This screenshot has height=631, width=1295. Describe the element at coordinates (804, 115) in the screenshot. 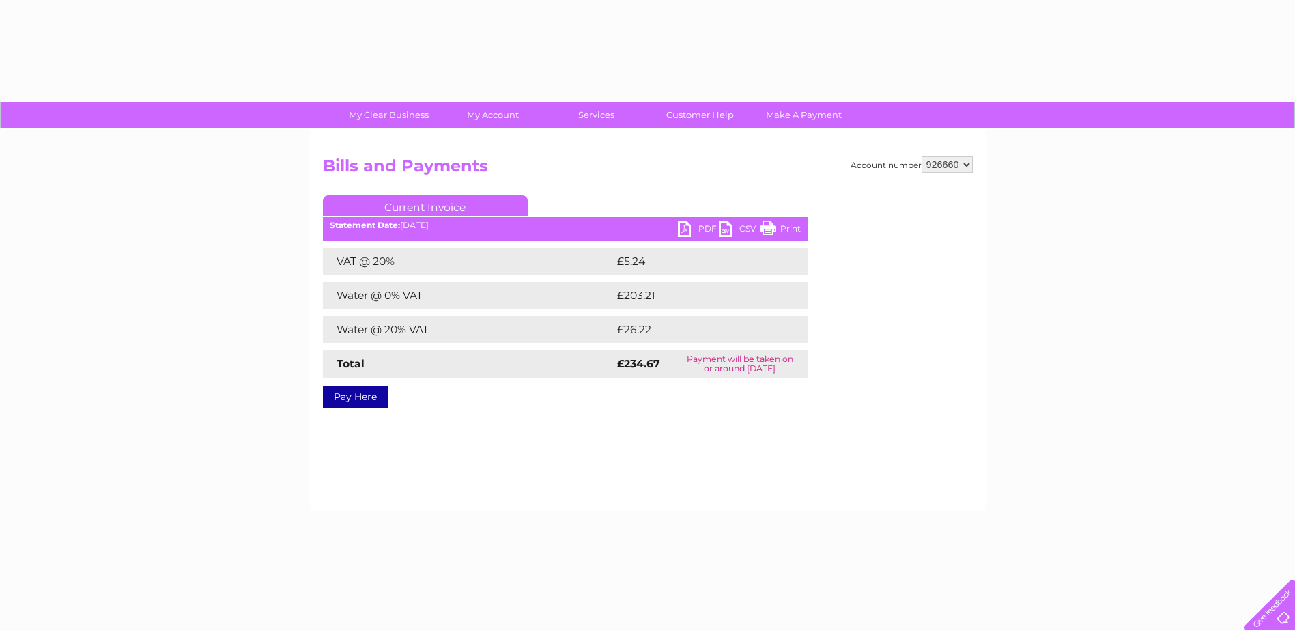

I see `a: Make A Payment` at that location.